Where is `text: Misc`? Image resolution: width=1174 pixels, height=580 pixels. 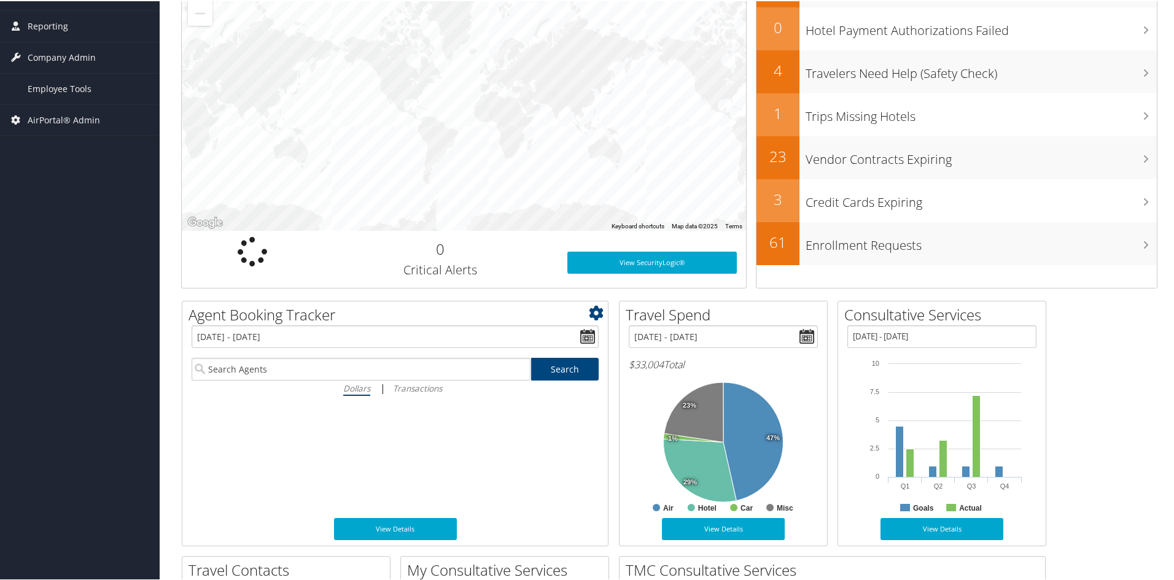
text: Misc is located at coordinates (785, 507).